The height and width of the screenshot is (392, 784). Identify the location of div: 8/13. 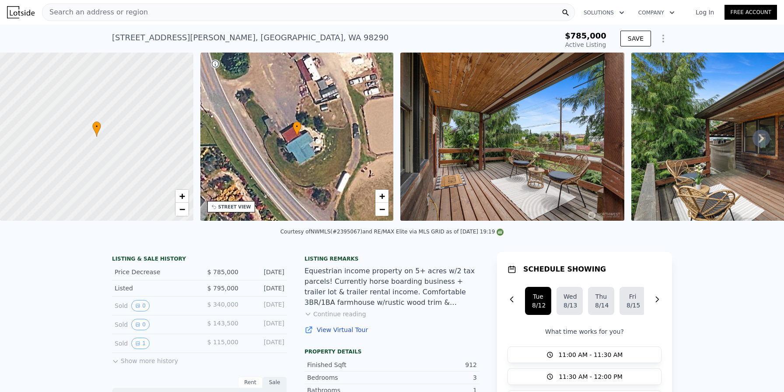
(570, 305).